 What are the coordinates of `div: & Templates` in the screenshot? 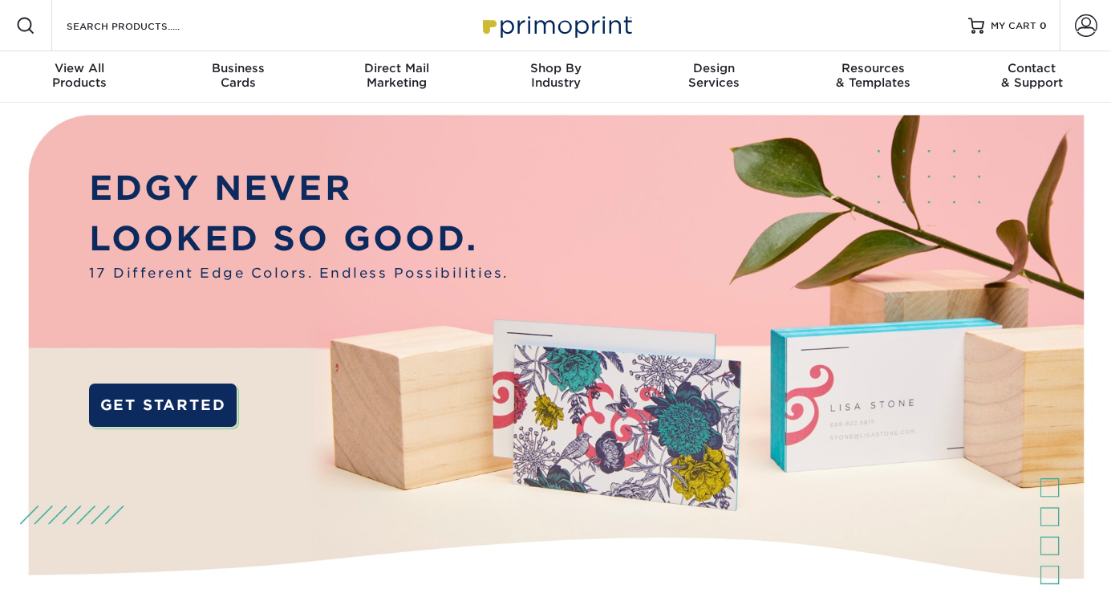 It's located at (873, 75).